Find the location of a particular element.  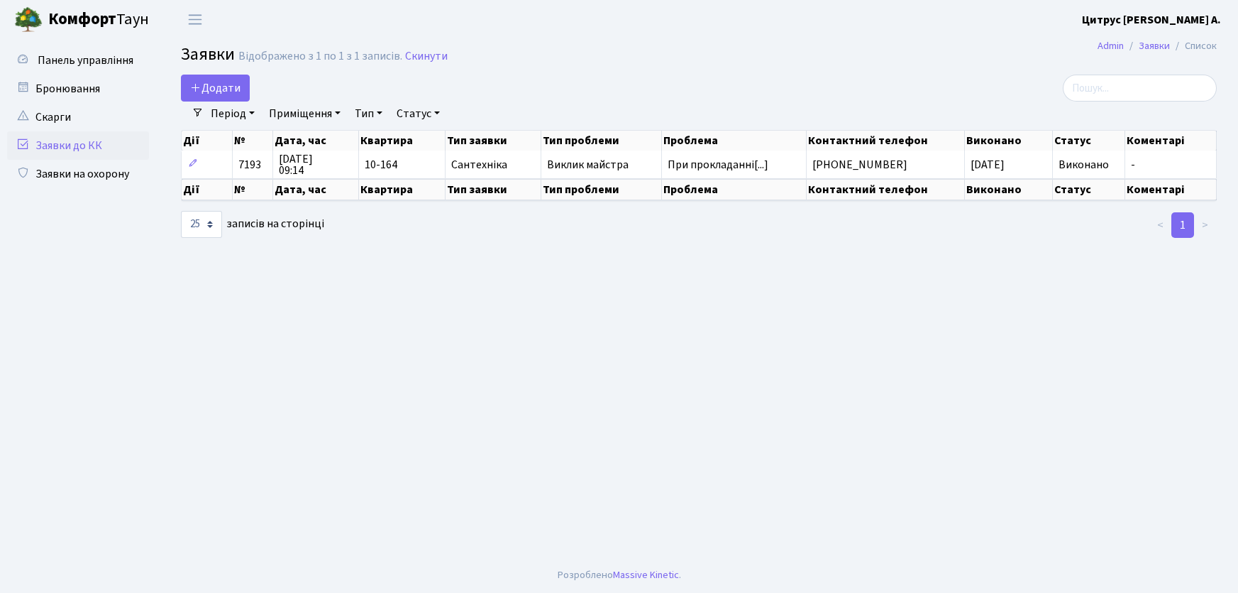

select: записів на сторінці is located at coordinates (202, 224).